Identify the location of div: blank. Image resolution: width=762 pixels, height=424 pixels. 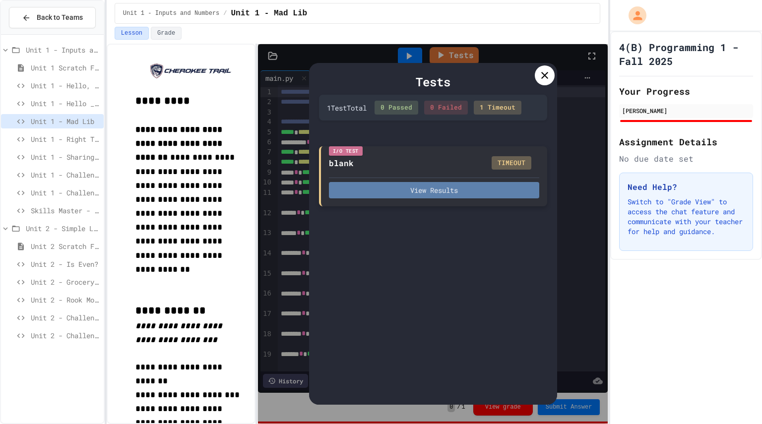
(341, 163).